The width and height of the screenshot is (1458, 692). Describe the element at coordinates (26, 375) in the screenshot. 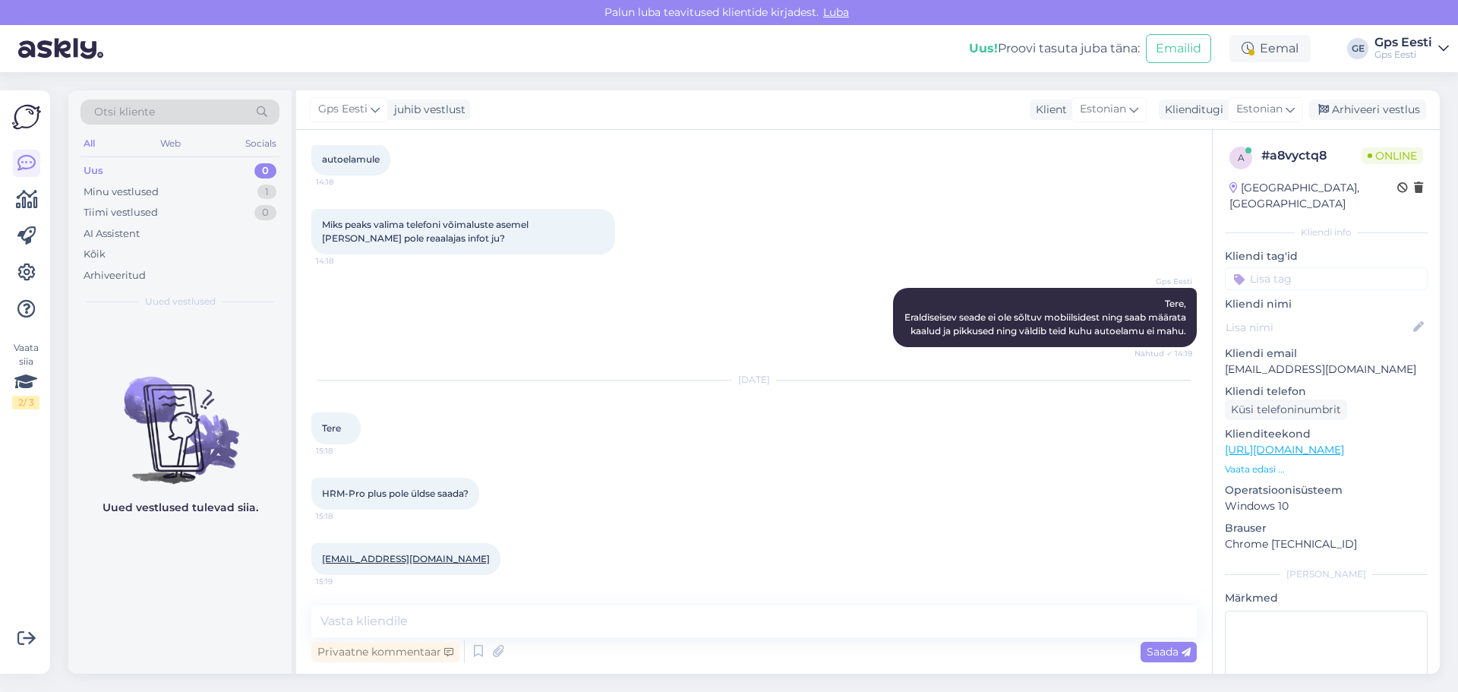

I see `div: Vaata siia` at that location.